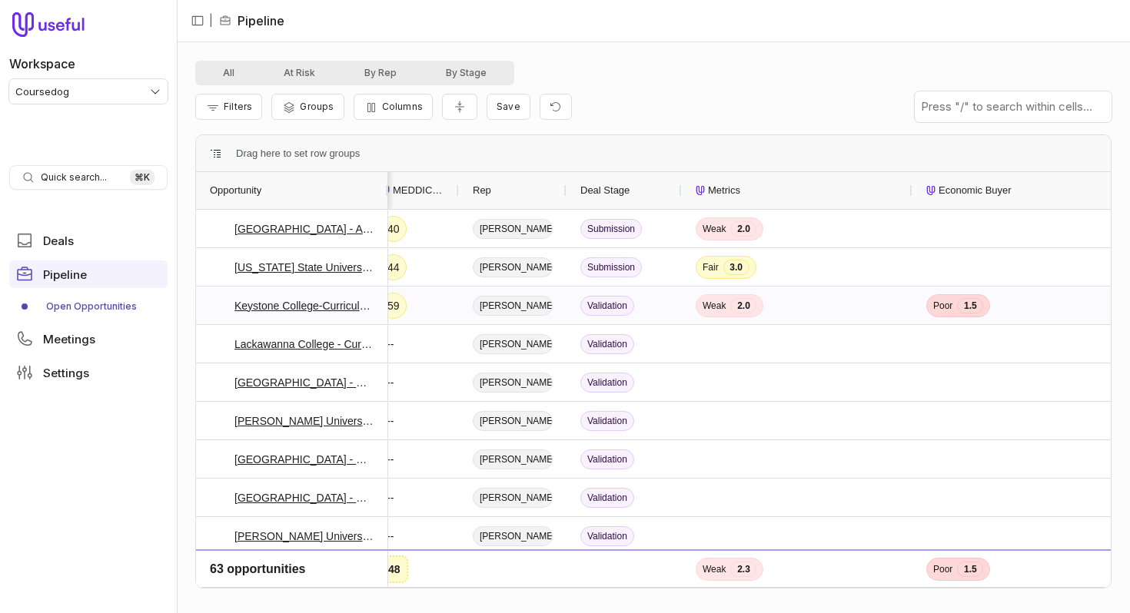 This screenshot has width=1130, height=613. Describe the element at coordinates (466, 73) in the screenshot. I see `button: By Stage` at that location.